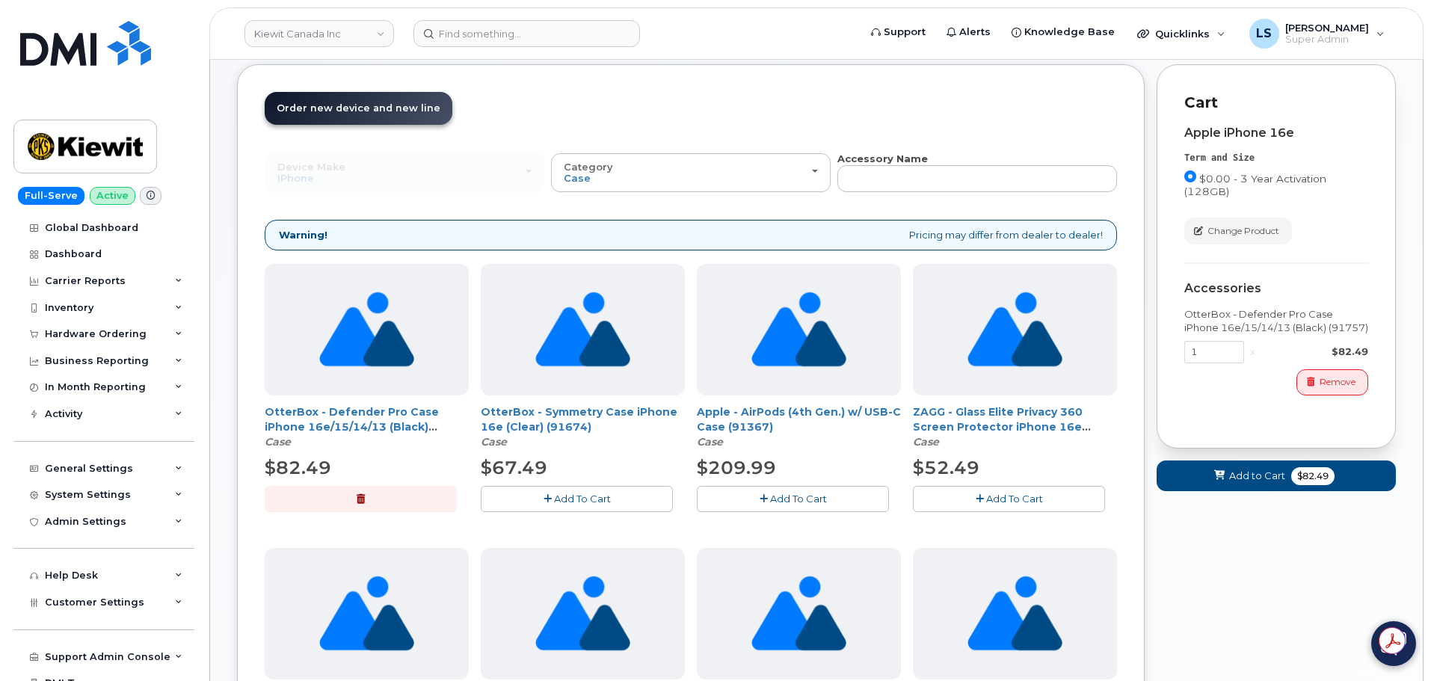 Image resolution: width=1431 pixels, height=681 pixels. I want to click on a: OtterBox - Defender Pro Case iPhone 16e/15/14/13 (Black) (91757), so click(351, 427).